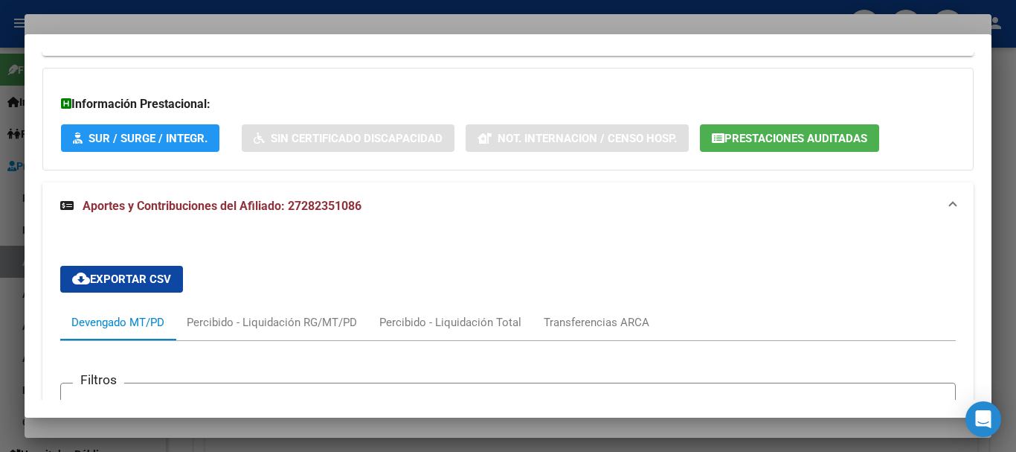 The width and height of the screenshot is (1016, 452). What do you see at coordinates (577, 138) in the screenshot?
I see `button: Not. Internacion / Censo Hosp.` at bounding box center [577, 138].